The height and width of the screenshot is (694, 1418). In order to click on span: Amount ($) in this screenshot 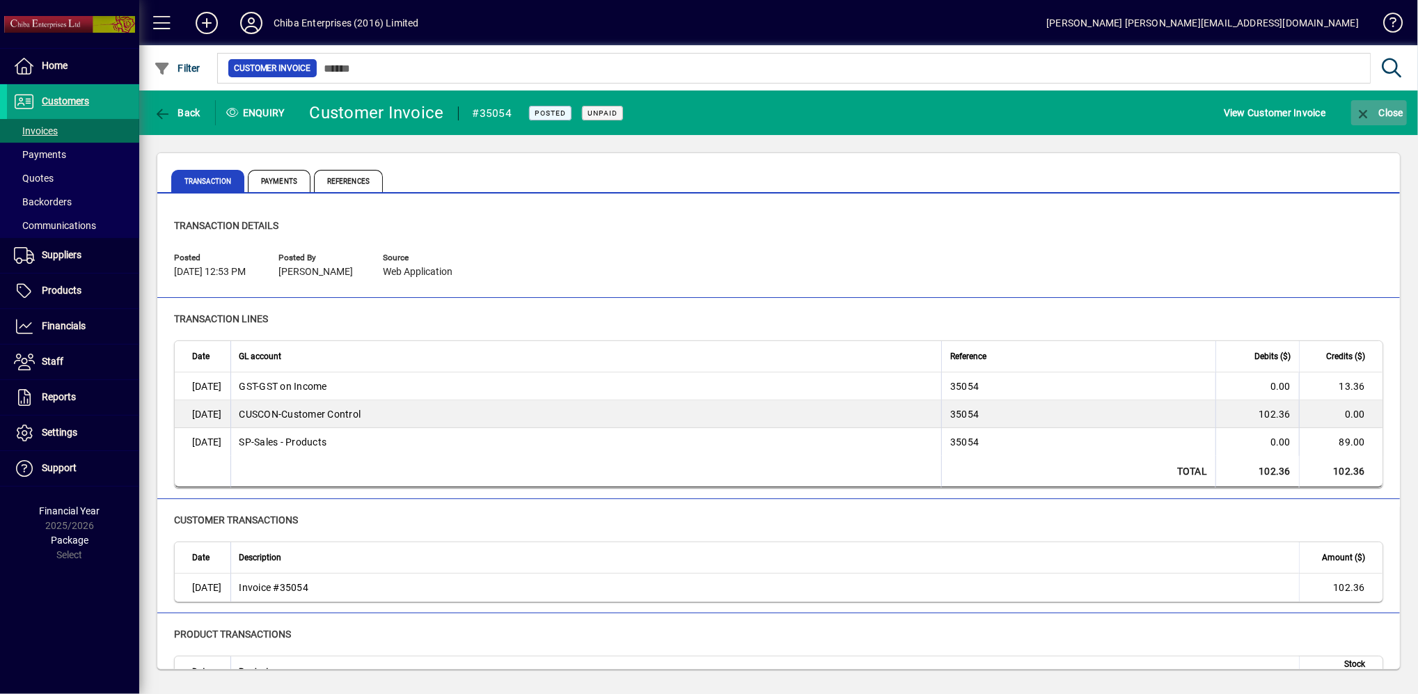, I will do `click(1344, 558)`.